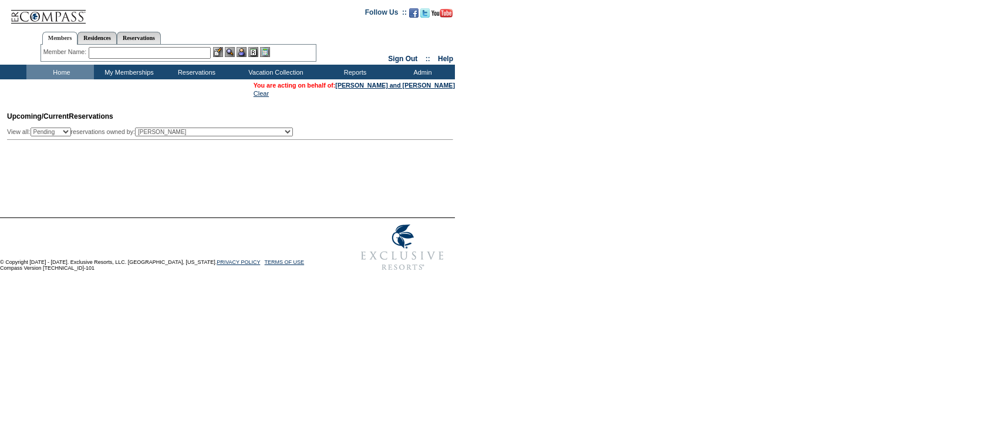 The width and height of the screenshot is (1002, 432). Describe the element at coordinates (238, 262) in the screenshot. I see `a: PRIVACY POLICY` at that location.